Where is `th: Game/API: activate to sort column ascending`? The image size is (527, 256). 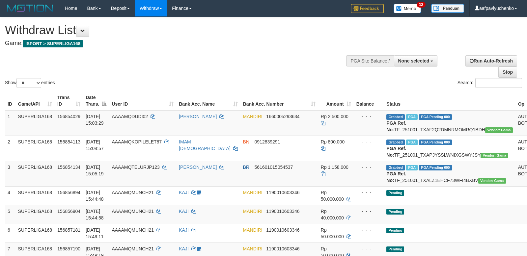
th: Game/API: activate to sort column ascending is located at coordinates (35, 101).